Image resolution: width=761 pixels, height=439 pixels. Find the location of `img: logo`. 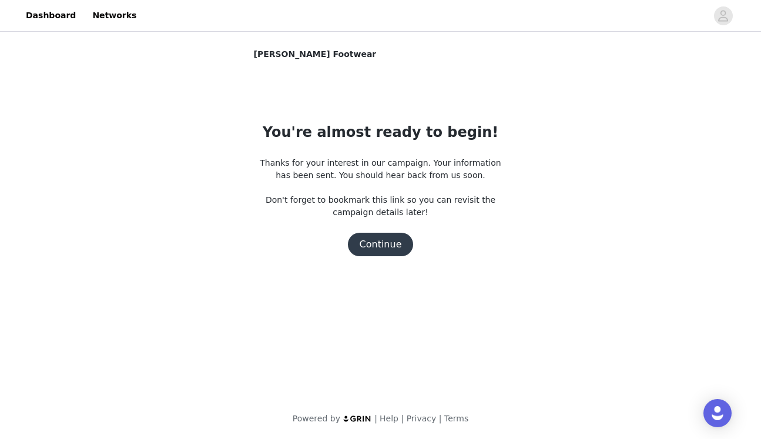

img: logo is located at coordinates (357, 418).